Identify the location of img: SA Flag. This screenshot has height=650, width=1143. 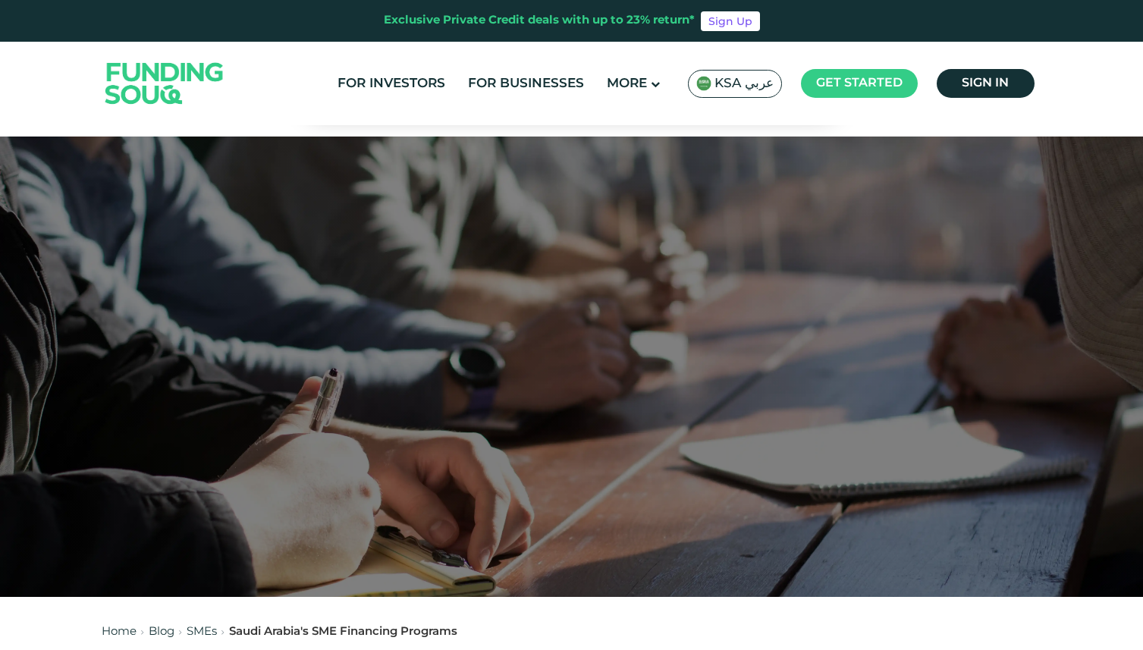
(704, 83).